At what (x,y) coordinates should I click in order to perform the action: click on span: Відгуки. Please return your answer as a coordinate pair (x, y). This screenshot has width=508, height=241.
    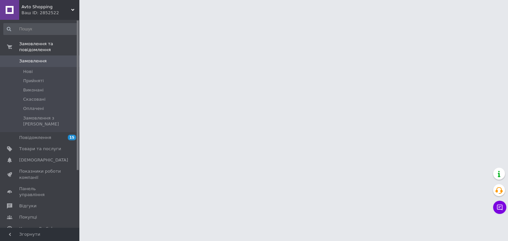
    Looking at the image, I should click on (28, 206).